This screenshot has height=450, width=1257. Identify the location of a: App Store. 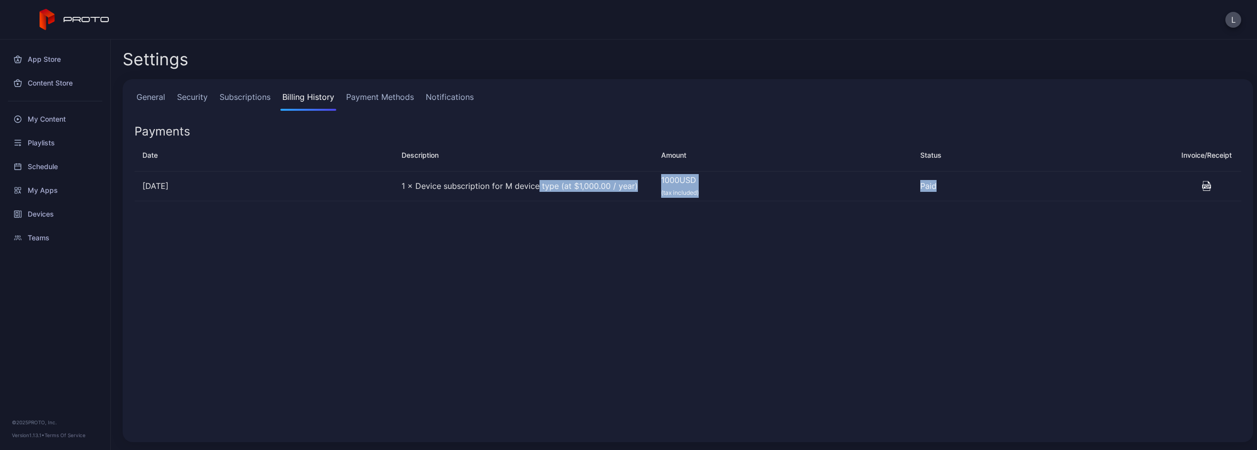
(55, 59).